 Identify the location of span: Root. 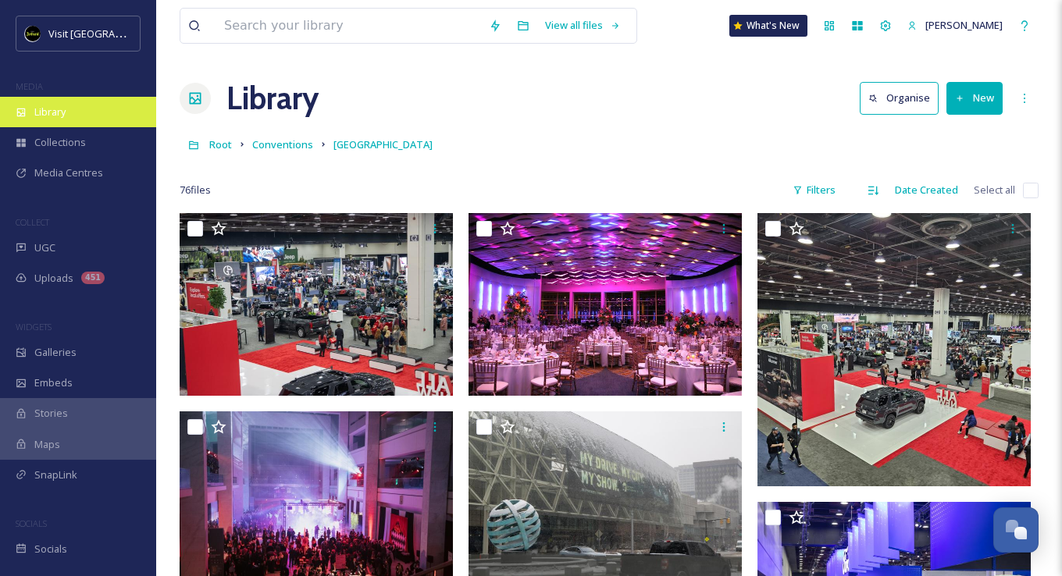
(220, 145).